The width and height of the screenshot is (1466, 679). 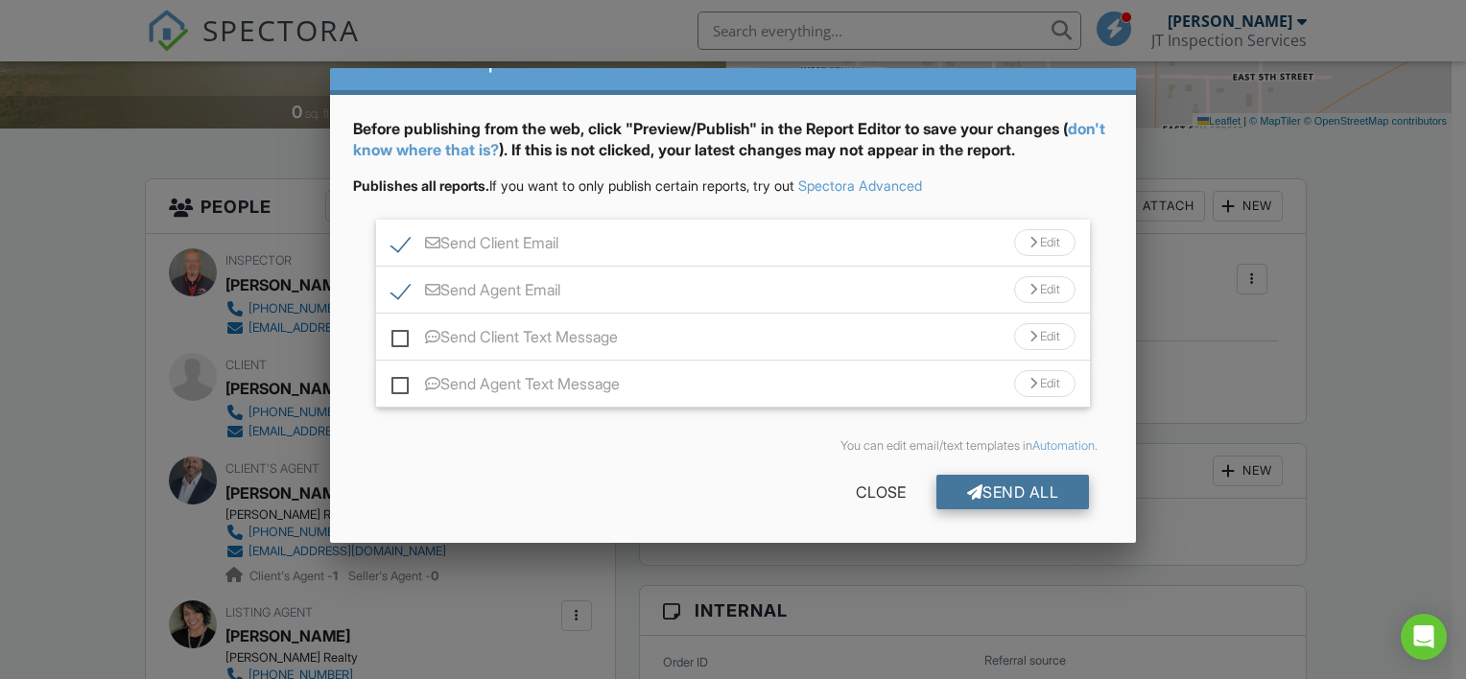 I want to click on div: Close, so click(x=881, y=492).